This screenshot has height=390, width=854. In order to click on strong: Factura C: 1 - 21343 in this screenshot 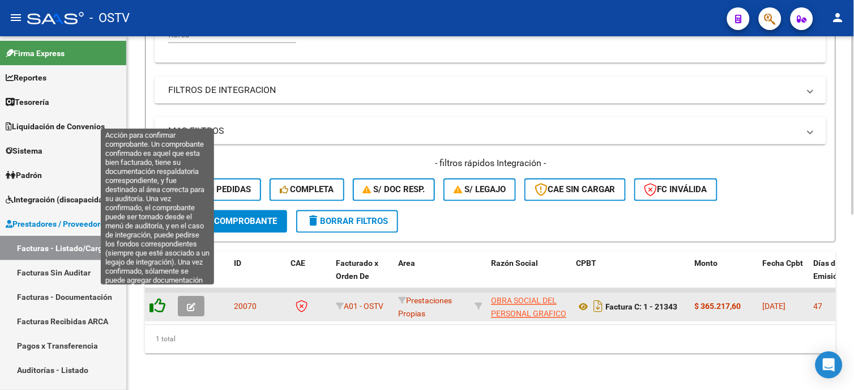, I will do `click(642, 307)`.